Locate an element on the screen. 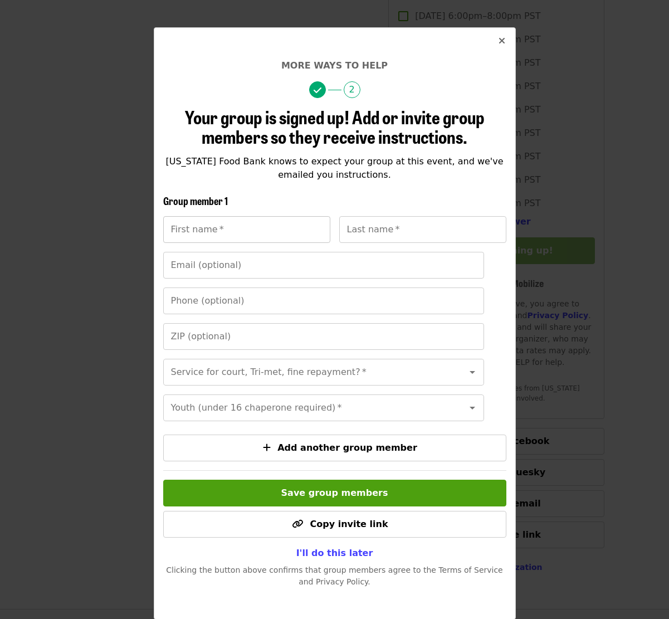 The height and width of the screenshot is (619, 669). button: I'll do this later is located at coordinates (335, 553).